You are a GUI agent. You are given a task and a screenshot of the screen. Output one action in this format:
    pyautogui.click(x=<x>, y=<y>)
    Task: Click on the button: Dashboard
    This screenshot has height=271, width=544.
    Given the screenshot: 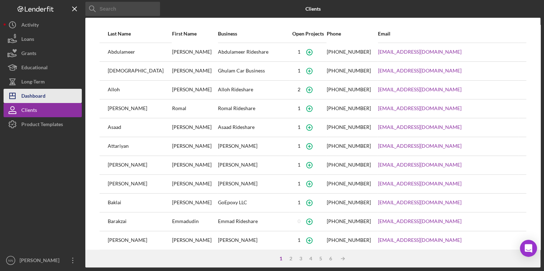 What is the action you would take?
    pyautogui.click(x=43, y=96)
    